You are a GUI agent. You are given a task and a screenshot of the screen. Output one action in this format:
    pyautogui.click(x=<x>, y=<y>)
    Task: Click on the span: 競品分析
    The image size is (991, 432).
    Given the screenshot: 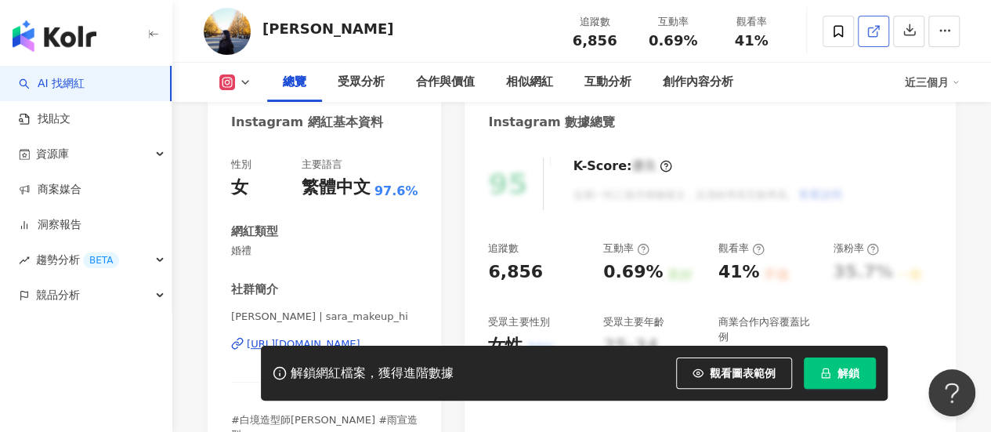 What is the action you would take?
    pyautogui.click(x=58, y=295)
    